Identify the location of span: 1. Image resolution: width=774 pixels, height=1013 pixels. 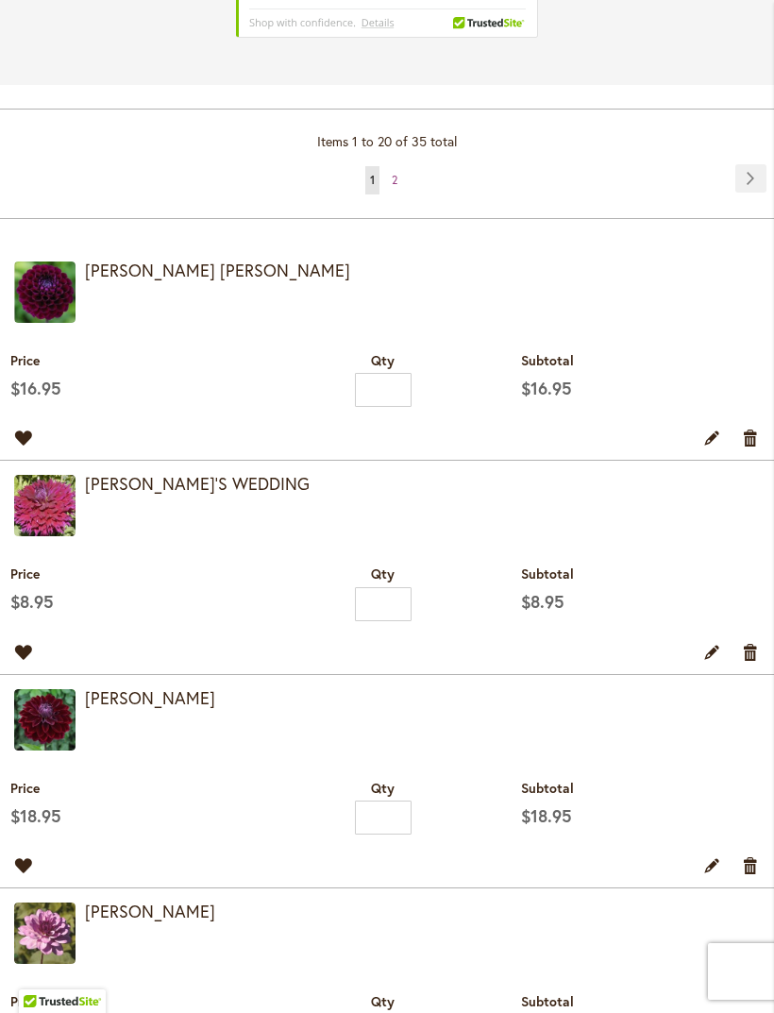
(372, 179).